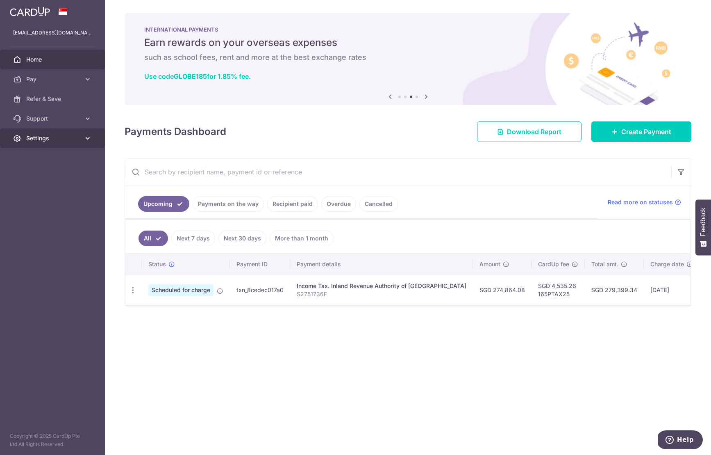 This screenshot has height=455, width=711. What do you see at coordinates (157, 264) in the screenshot?
I see `span: Status` at bounding box center [157, 264].